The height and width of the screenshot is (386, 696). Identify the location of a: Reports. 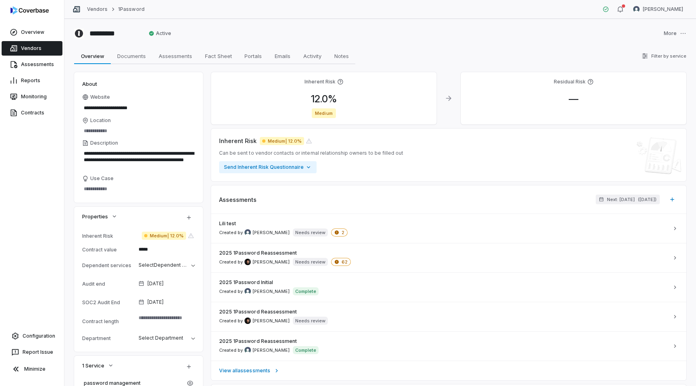
(32, 81).